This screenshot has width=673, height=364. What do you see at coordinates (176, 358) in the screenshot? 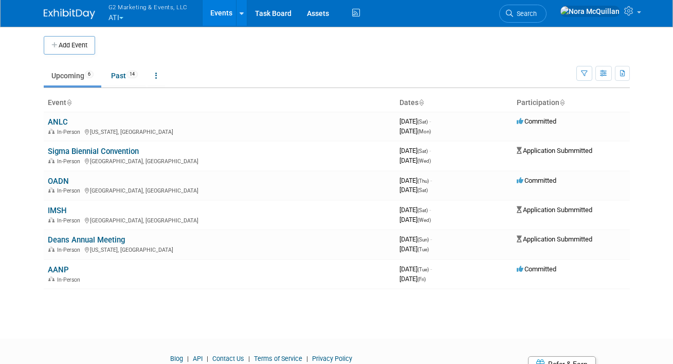
I see `a: Blog` at bounding box center [176, 358].